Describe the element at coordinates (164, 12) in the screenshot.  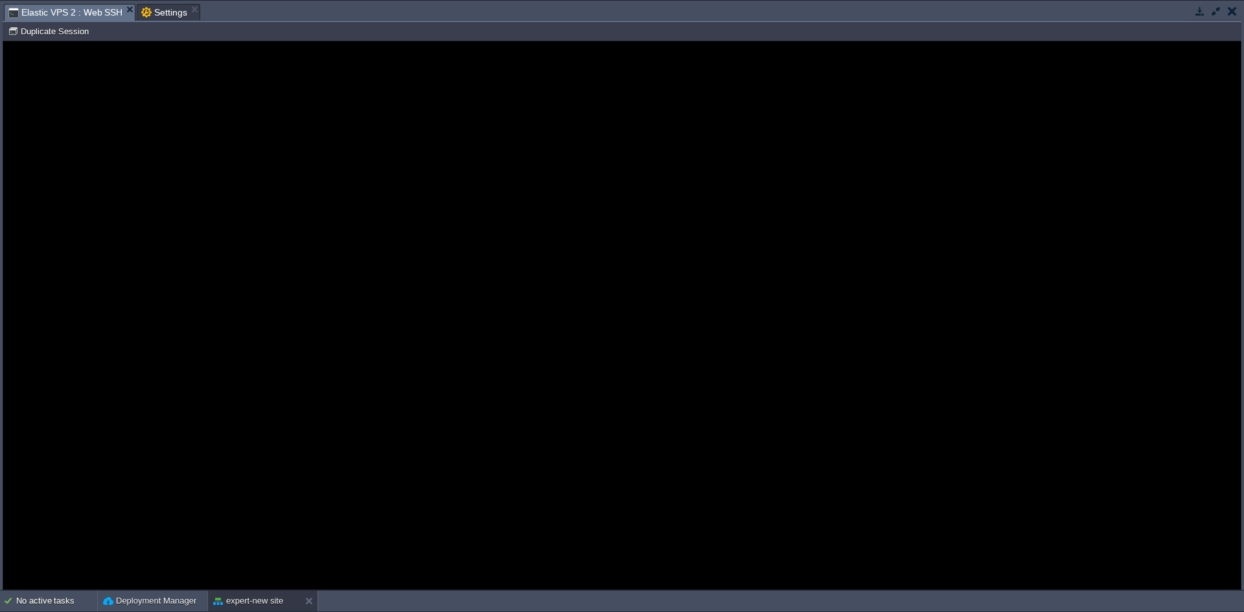
I see `span: Settings` at that location.